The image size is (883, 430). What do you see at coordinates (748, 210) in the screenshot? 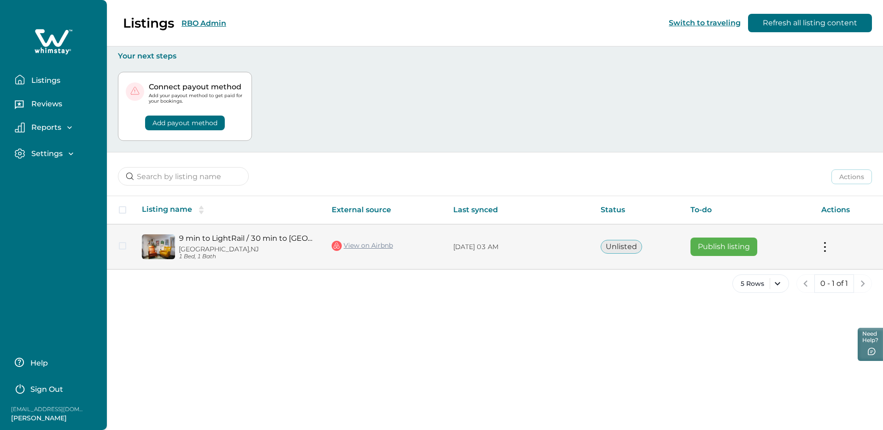
I see `th: To-do` at bounding box center [748, 210].